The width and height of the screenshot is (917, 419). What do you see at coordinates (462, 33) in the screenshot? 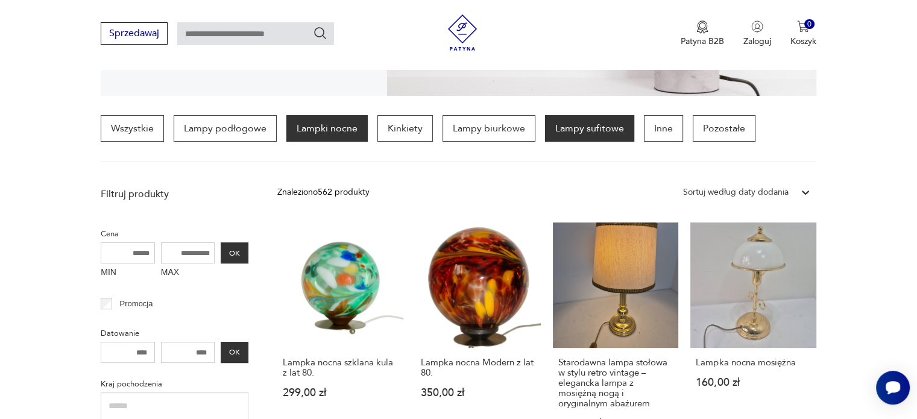
I see `img: Patyna - sklep z meblami i dekoracjami vintage` at bounding box center [462, 33].